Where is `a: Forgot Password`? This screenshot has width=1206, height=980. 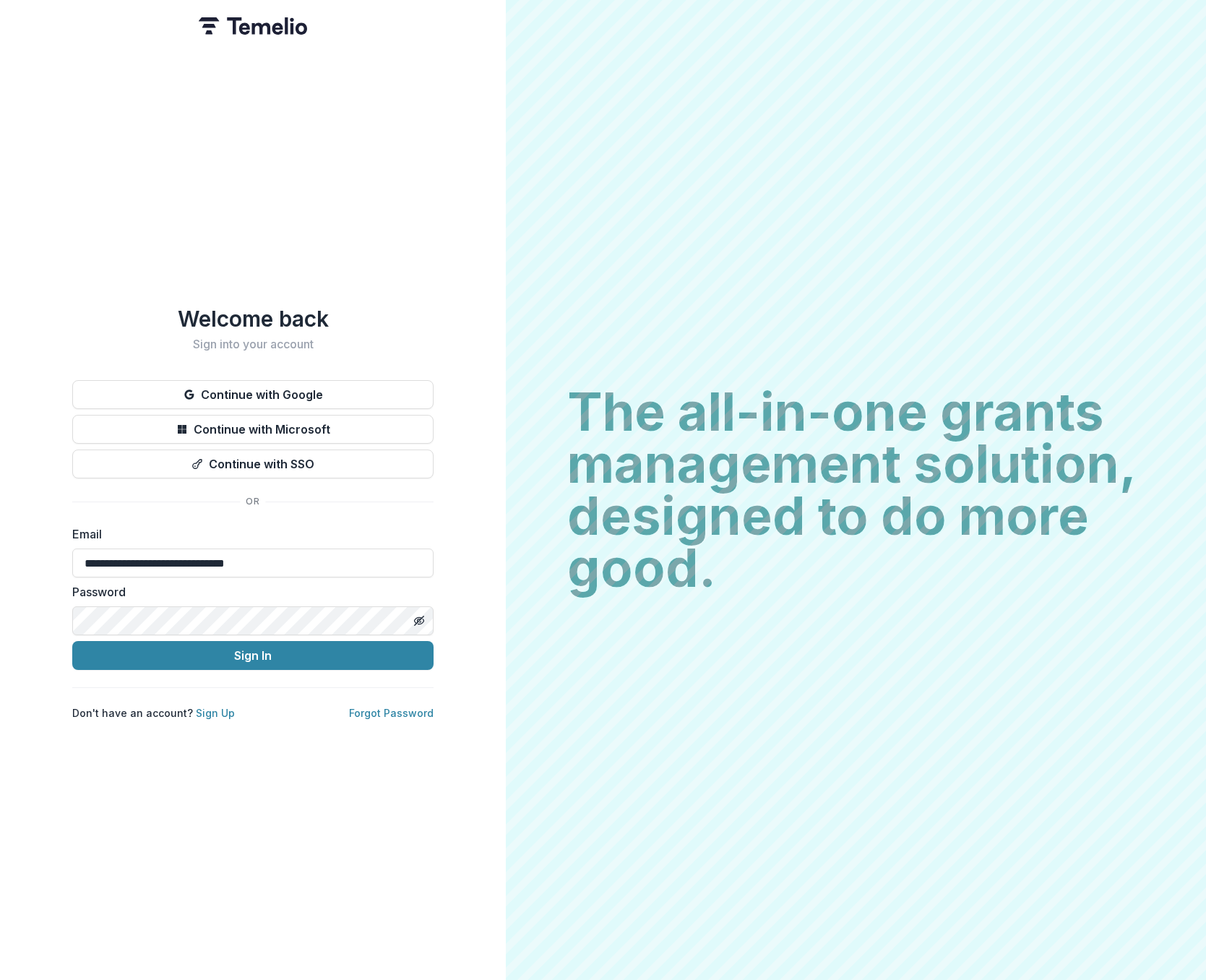
a: Forgot Password is located at coordinates (391, 712).